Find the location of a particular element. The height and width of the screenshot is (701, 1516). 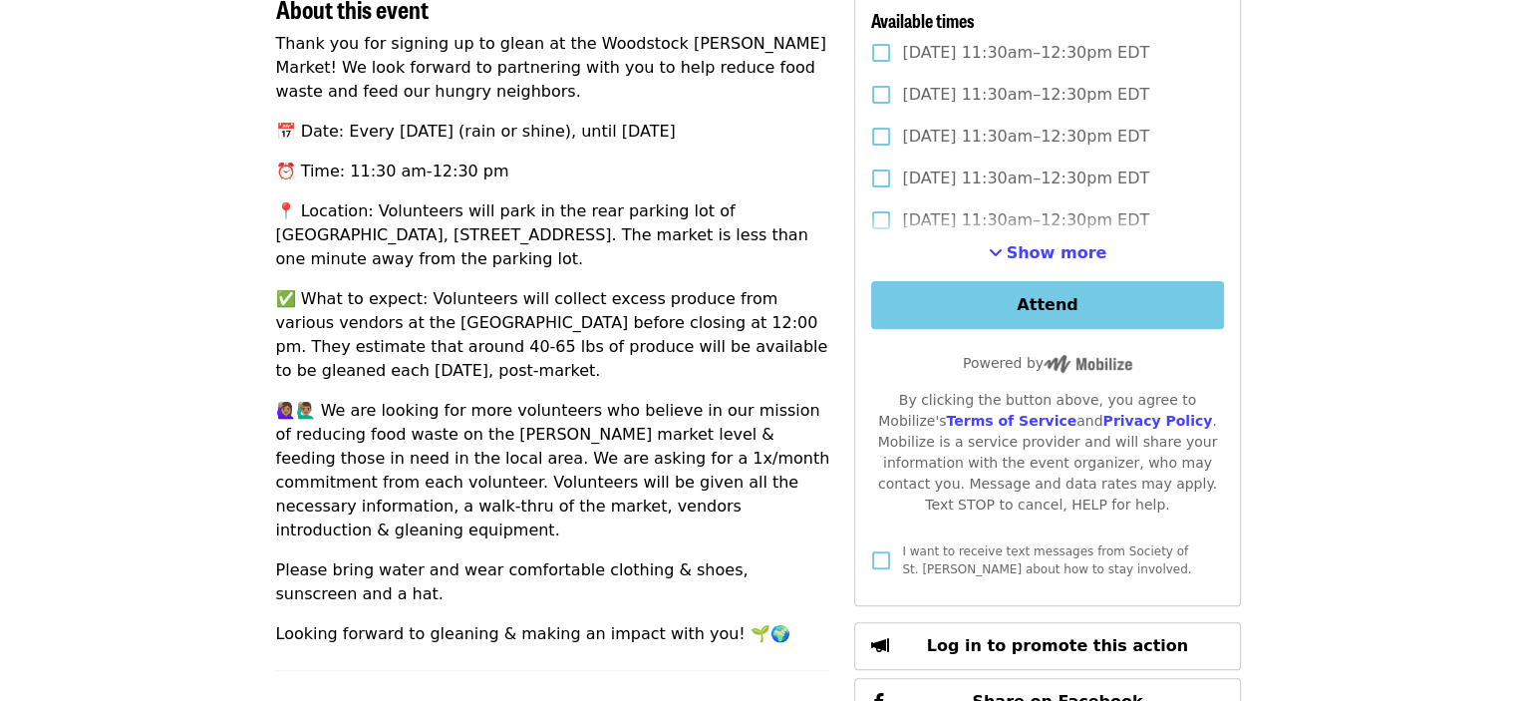

p: 🙋🏽‍♀️🙋🏽‍♂️ We are looking for more volunteers who believe in our mission of reducing food waste o... is located at coordinates (553, 470).